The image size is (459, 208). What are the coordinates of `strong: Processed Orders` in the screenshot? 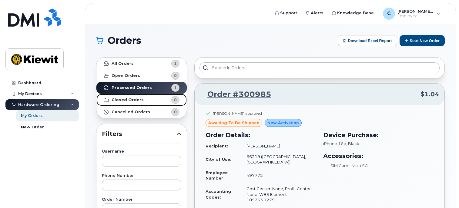 It's located at (131, 88).